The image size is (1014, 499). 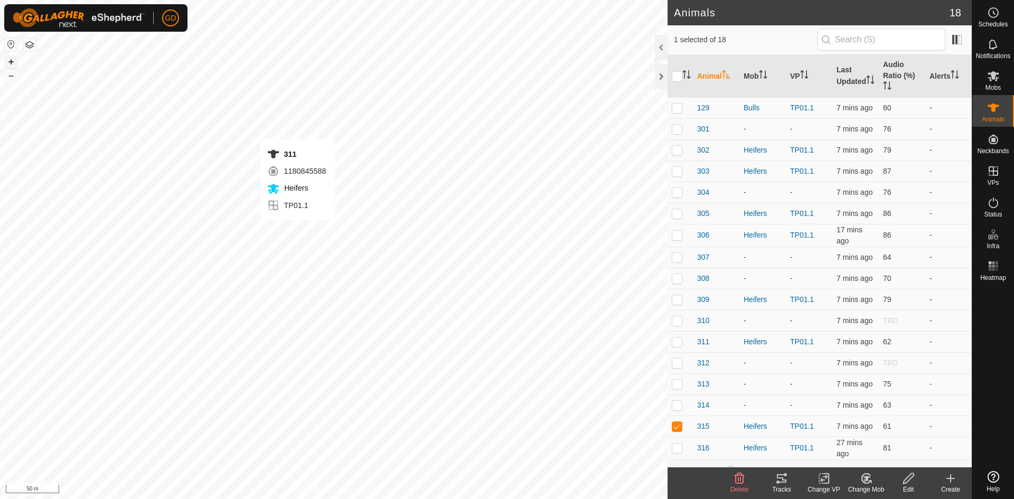 I want to click on span: 316, so click(x=703, y=448).